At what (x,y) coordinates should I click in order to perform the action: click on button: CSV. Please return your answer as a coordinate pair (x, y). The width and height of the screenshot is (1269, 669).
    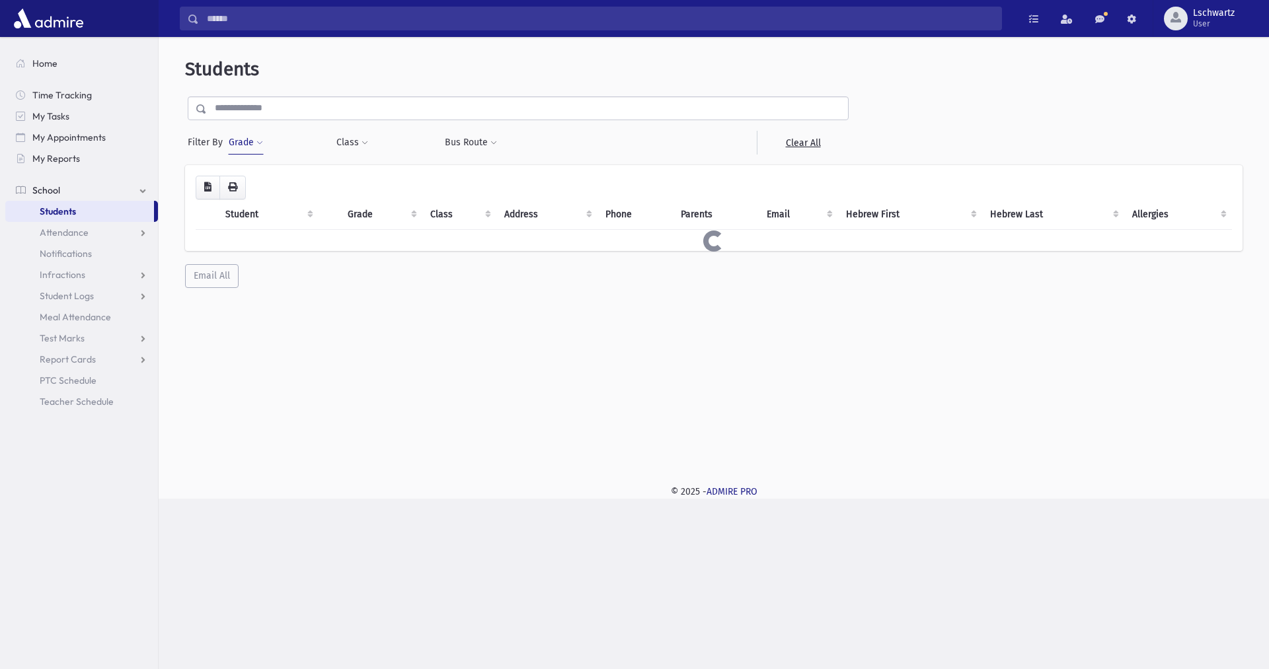
    Looking at the image, I should click on (208, 188).